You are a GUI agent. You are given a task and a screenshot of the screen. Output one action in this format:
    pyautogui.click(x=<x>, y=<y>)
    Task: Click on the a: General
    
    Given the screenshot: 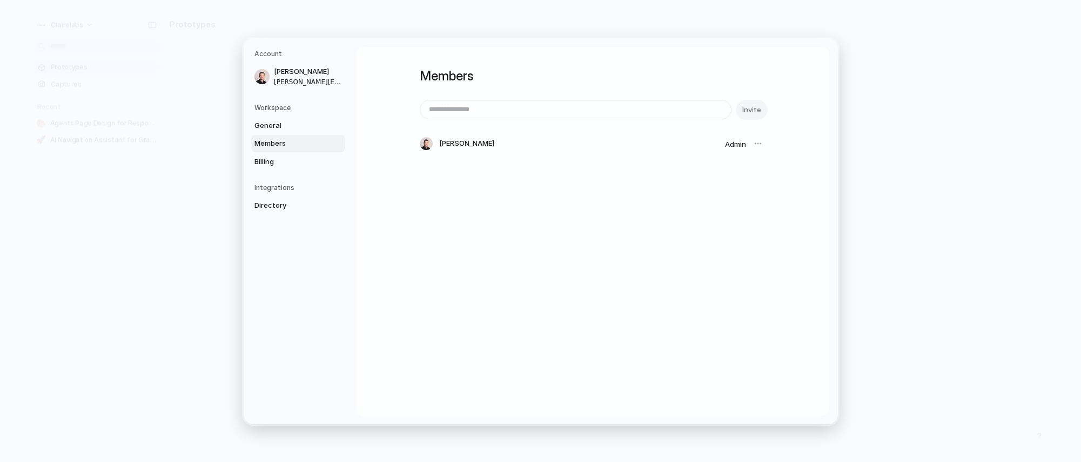 What is the action you would take?
    pyautogui.click(x=298, y=125)
    